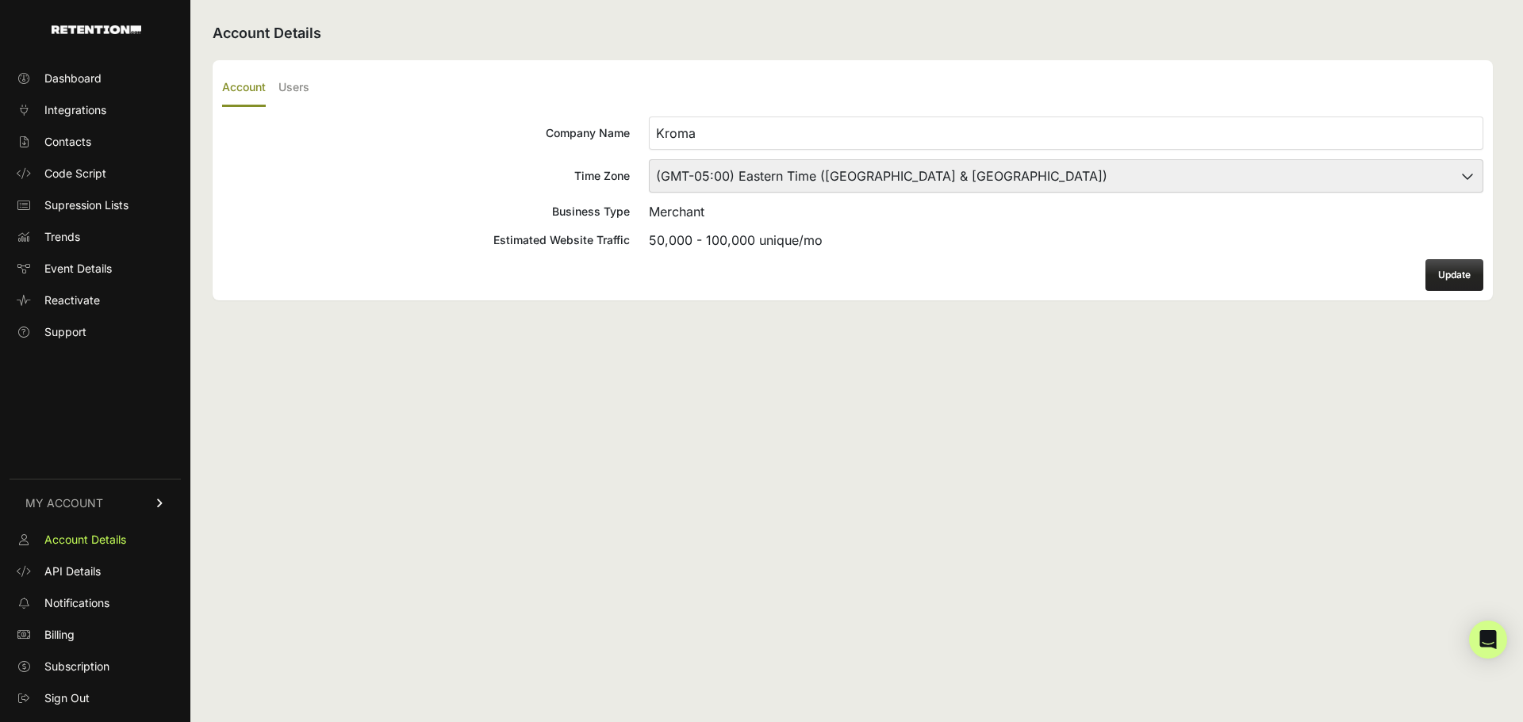  Describe the element at coordinates (1066, 240) in the screenshot. I see `div: 50,000 - 100,000 unique/mo` at that location.